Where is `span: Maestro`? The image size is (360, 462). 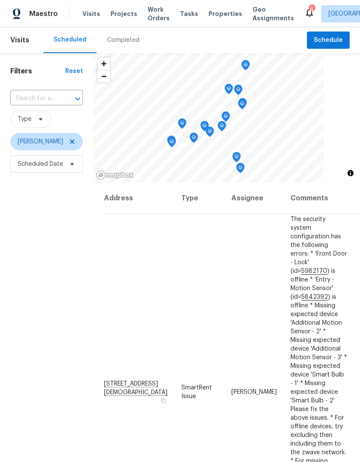
span: Maestro is located at coordinates (44, 14).